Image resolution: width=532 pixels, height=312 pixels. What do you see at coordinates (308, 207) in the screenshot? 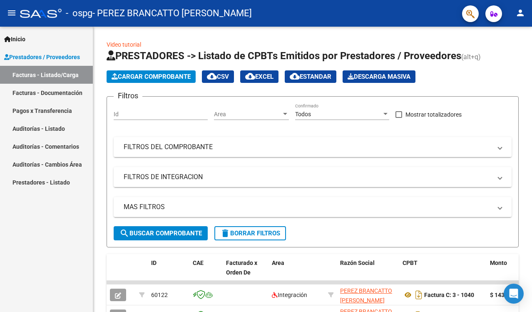
I see `mat-panel-title: MAS FILTROS` at bounding box center [308, 207].